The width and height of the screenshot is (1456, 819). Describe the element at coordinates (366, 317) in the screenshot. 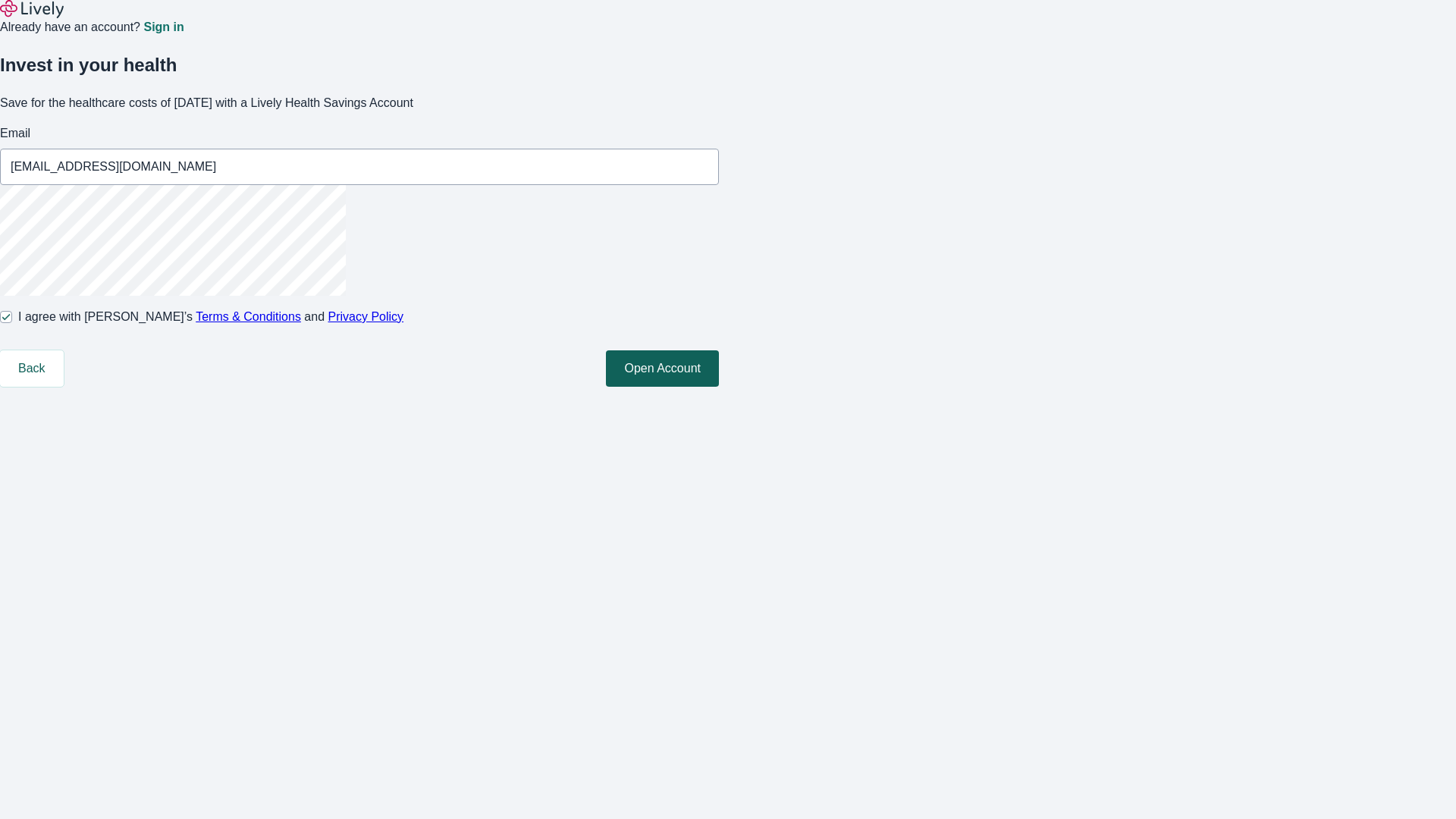

I see `a: Privacy Policy` at that location.